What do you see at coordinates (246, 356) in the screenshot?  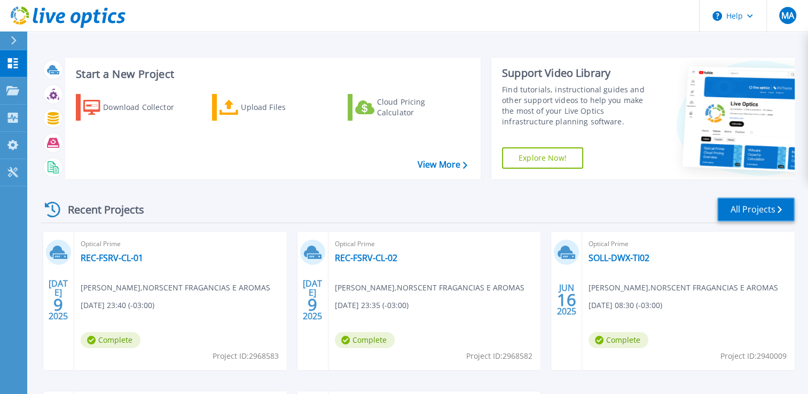 I see `span: Project ID: 2968583` at bounding box center [246, 356].